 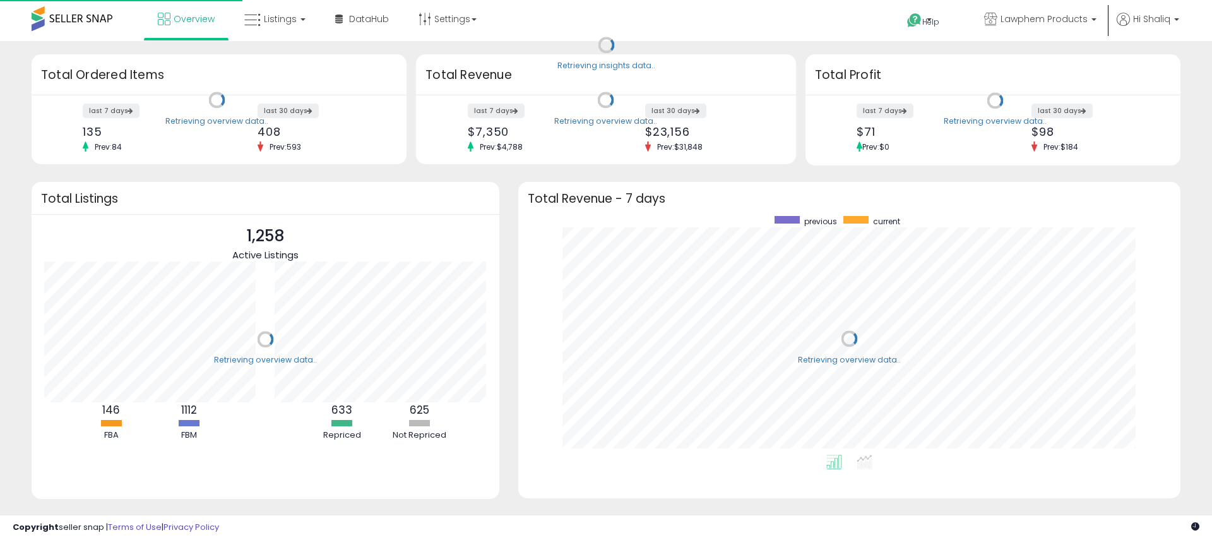 What do you see at coordinates (194, 19) in the screenshot?
I see `span: Overview` at bounding box center [194, 19].